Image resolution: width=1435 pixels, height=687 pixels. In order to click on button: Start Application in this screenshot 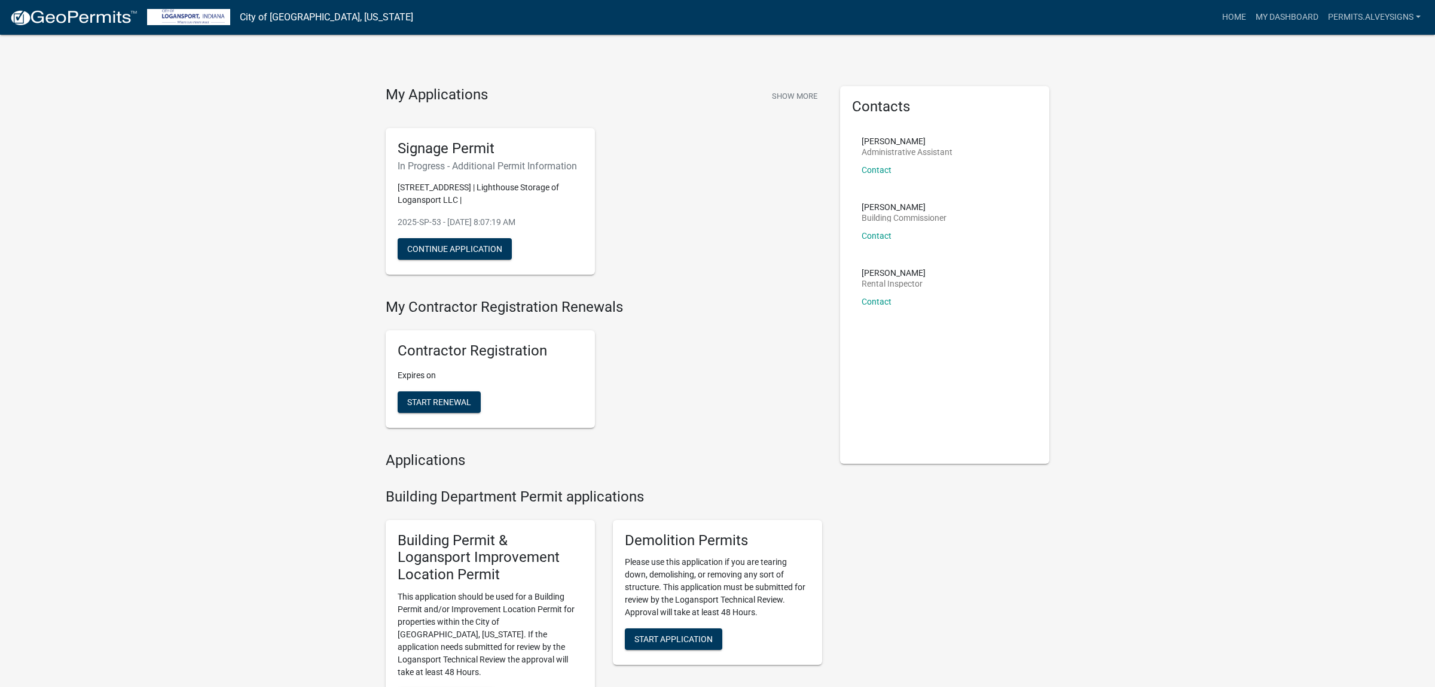, I will do `click(673, 639)`.